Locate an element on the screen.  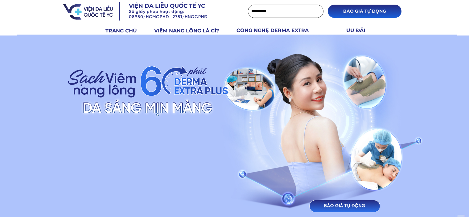
h3: ƯU ĐÃI is located at coordinates (359, 31).